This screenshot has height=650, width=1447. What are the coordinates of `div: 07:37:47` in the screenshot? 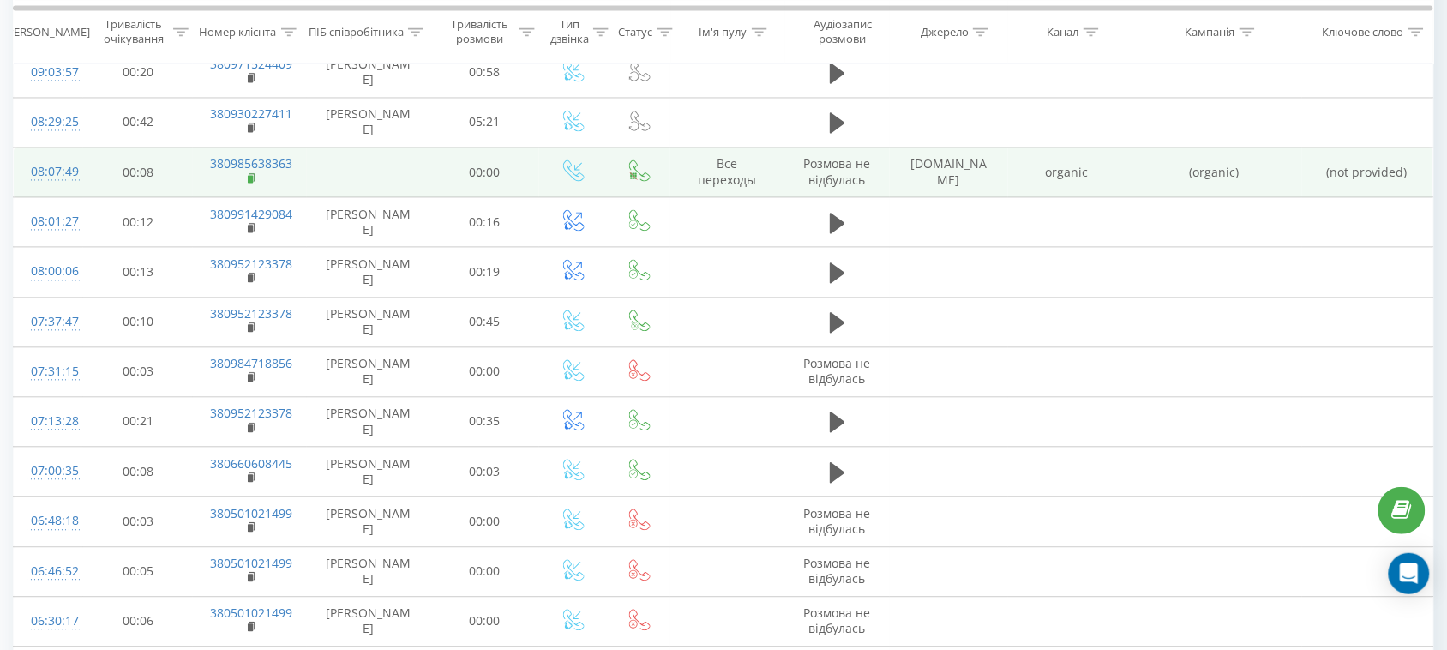 It's located at (48, 322).